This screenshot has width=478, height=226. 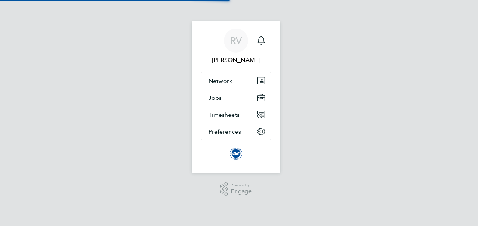 I want to click on a: Go to home page, so click(x=236, y=154).